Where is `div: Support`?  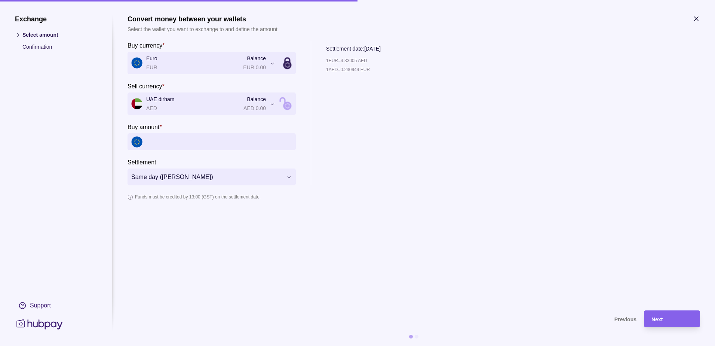
div: Support is located at coordinates (40, 305).